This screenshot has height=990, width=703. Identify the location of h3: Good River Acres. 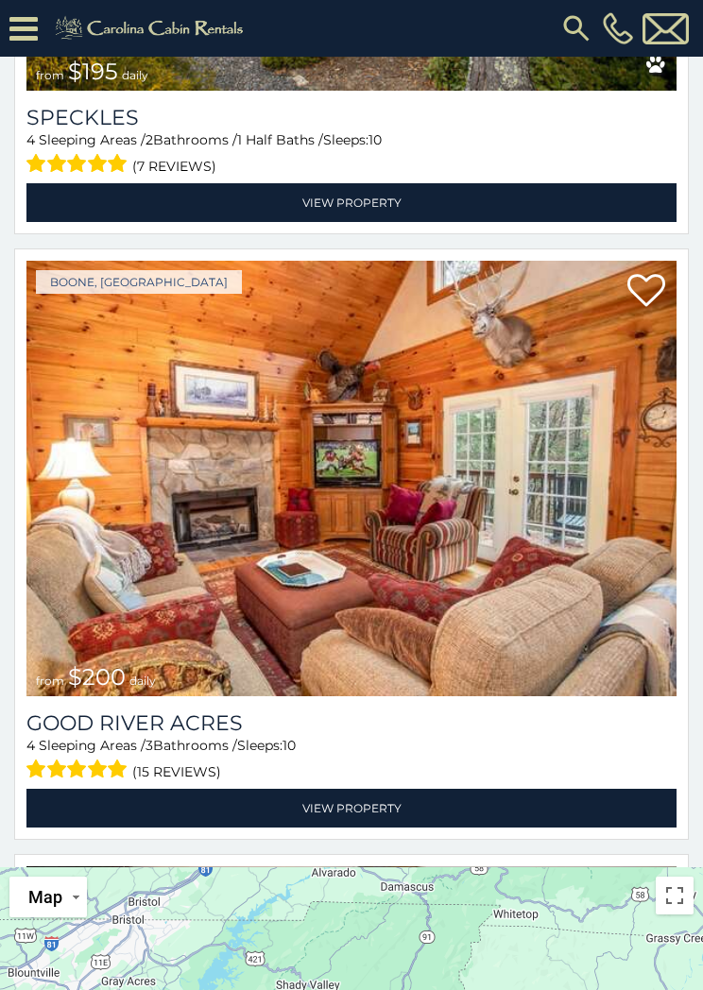
(351, 723).